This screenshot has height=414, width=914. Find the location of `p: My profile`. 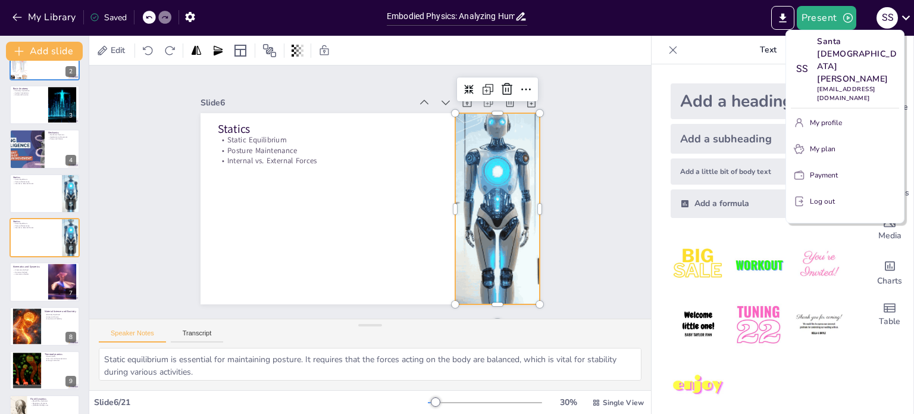

p: My profile is located at coordinates (826, 123).